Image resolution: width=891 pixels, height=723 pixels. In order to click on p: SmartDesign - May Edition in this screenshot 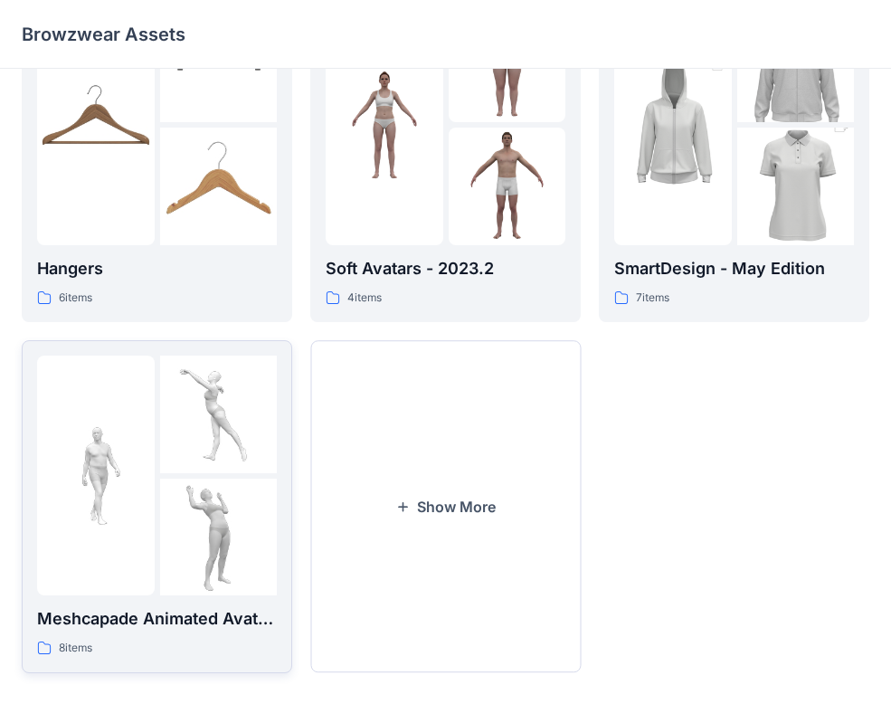, I will do `click(734, 269)`.